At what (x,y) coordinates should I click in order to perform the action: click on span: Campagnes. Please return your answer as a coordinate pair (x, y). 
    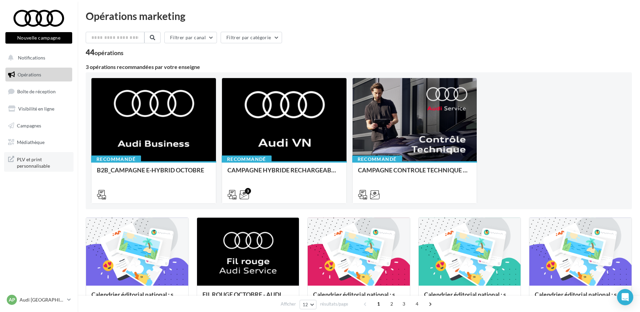
    Looking at the image, I should click on (29, 125).